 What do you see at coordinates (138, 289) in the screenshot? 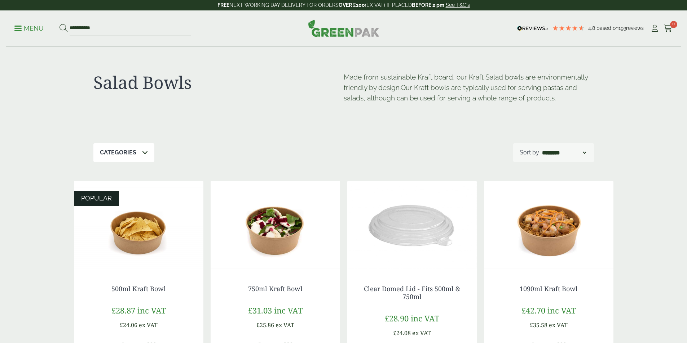
I see `a: 500ml Kraft Bowl` at bounding box center [138, 289].